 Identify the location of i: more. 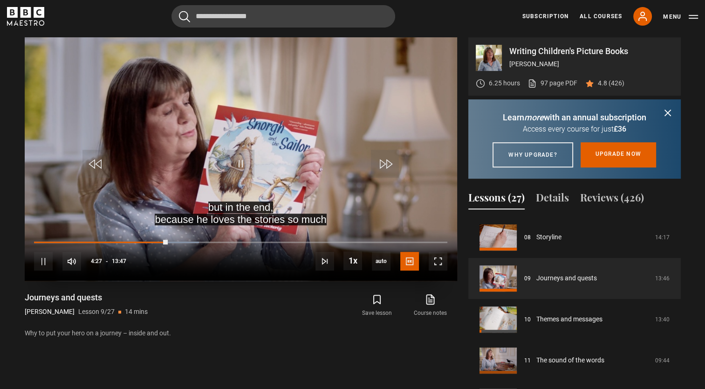
(534, 117).